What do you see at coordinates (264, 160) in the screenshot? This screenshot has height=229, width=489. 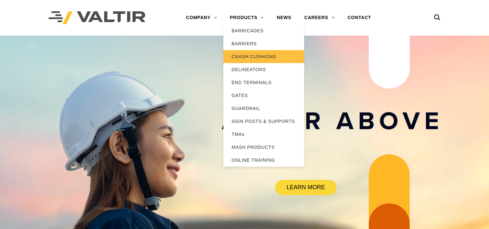 I see `a: ONLINE TRAINING` at bounding box center [264, 160].